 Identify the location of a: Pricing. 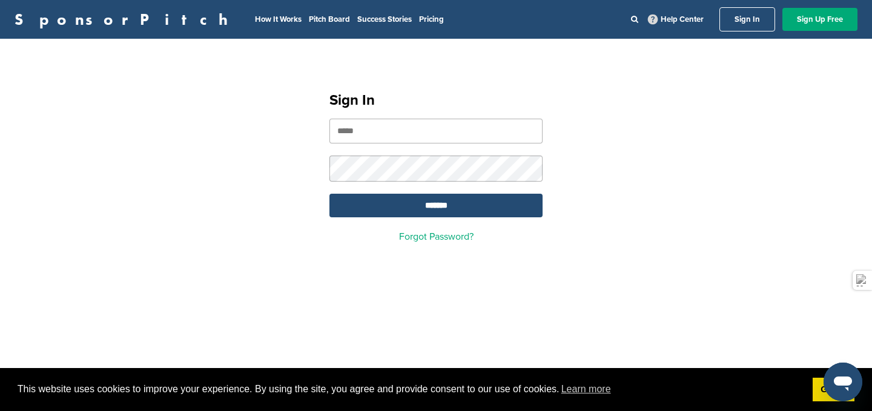
(431, 19).